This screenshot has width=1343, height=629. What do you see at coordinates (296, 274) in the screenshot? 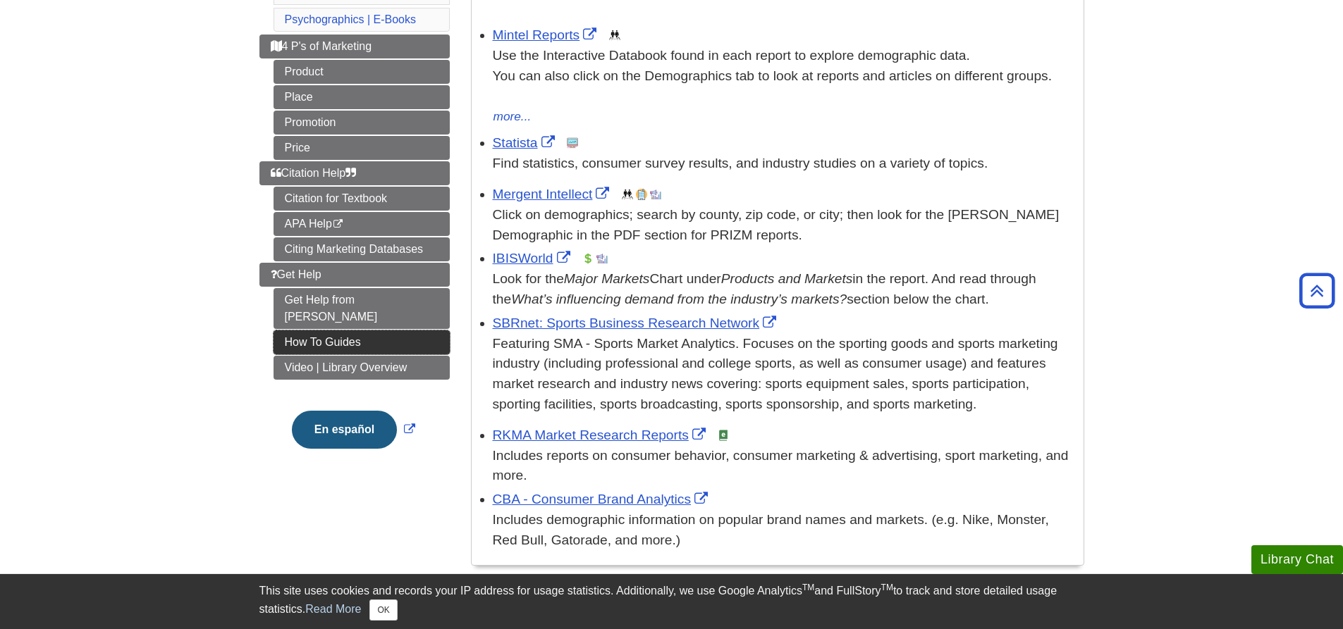
I see `span: Get Help` at bounding box center [296, 274].